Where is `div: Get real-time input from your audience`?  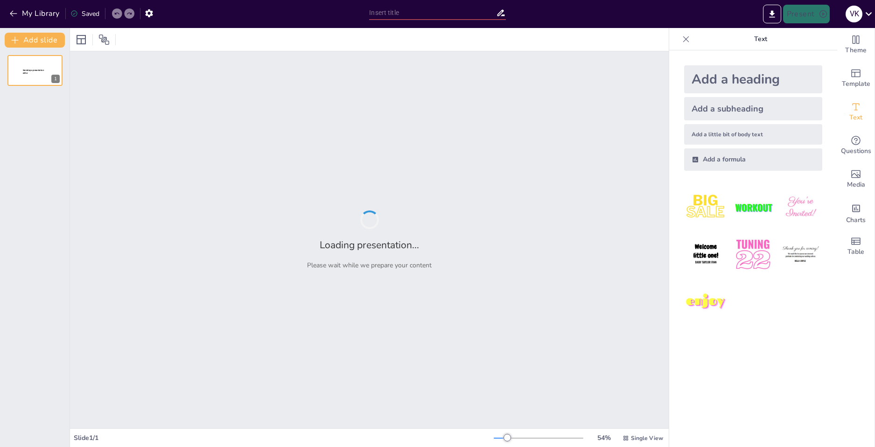
div: Get real-time input from your audience is located at coordinates (856, 146).